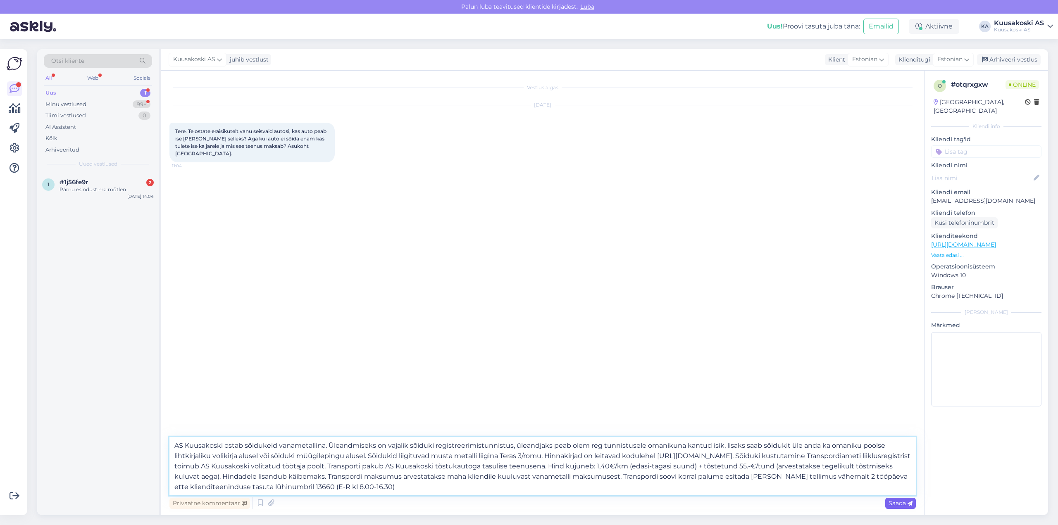 The width and height of the screenshot is (1058, 525). Describe the element at coordinates (986, 287) in the screenshot. I see `p: Brauser` at that location.